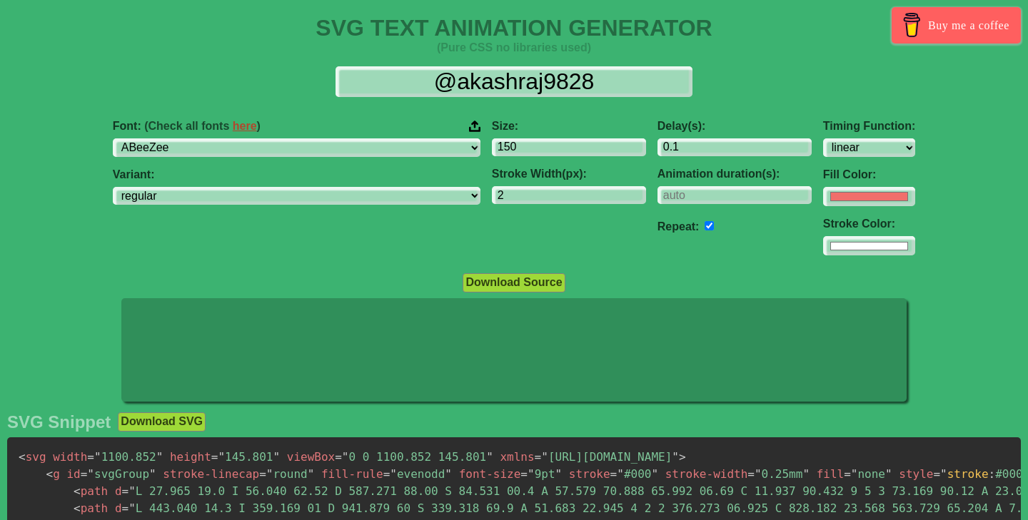 This screenshot has height=520, width=1028. What do you see at coordinates (191, 457) in the screenshot?
I see `span: height` at bounding box center [191, 457].